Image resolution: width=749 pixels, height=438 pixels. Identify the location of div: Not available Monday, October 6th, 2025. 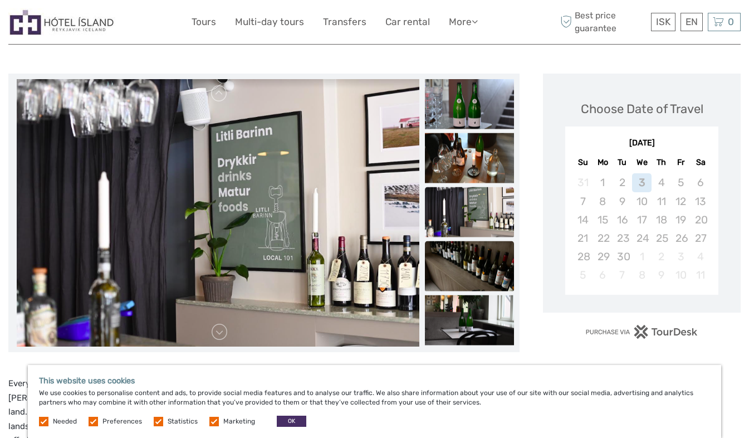
(602, 274).